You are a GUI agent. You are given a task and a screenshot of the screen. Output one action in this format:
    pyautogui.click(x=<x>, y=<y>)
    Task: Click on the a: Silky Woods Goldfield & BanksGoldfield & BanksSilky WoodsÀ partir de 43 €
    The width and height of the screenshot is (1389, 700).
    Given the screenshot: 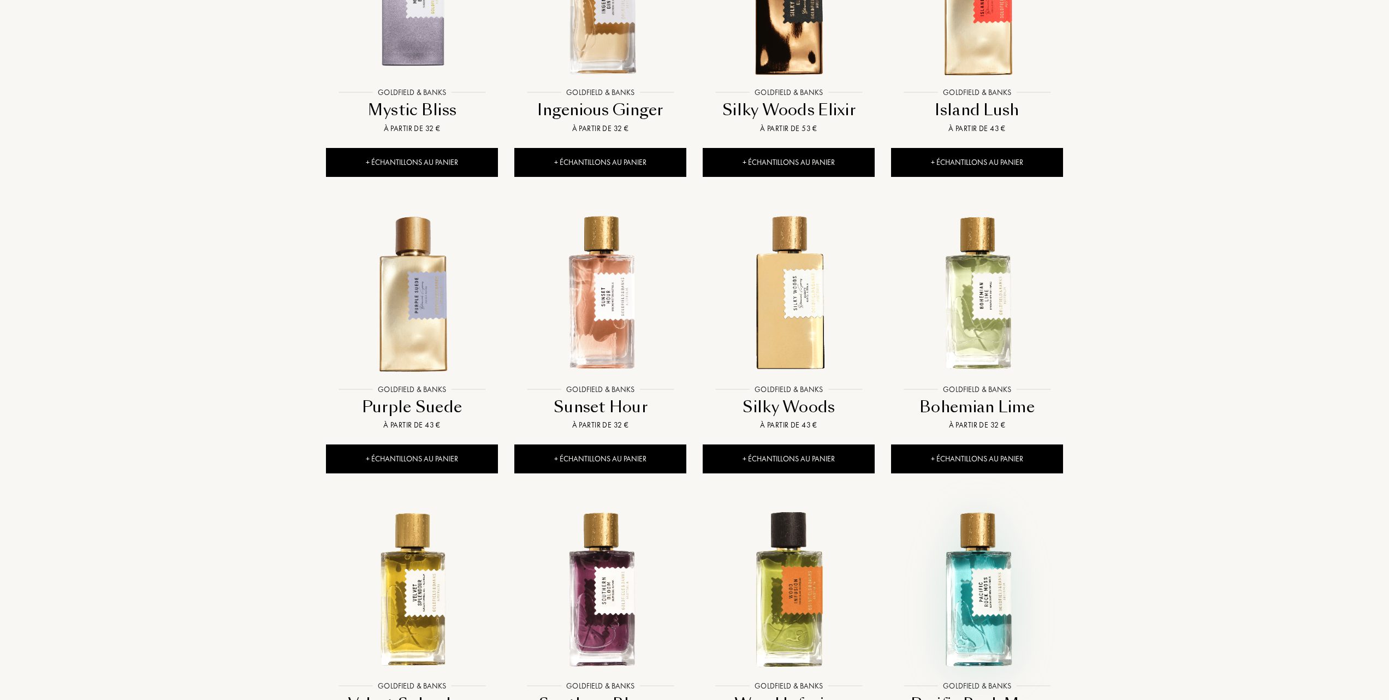 What is the action you would take?
    pyautogui.click(x=788, y=321)
    